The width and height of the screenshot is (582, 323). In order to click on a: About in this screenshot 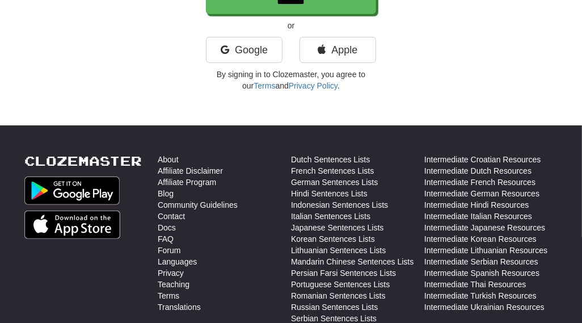, I will do `click(168, 159)`.